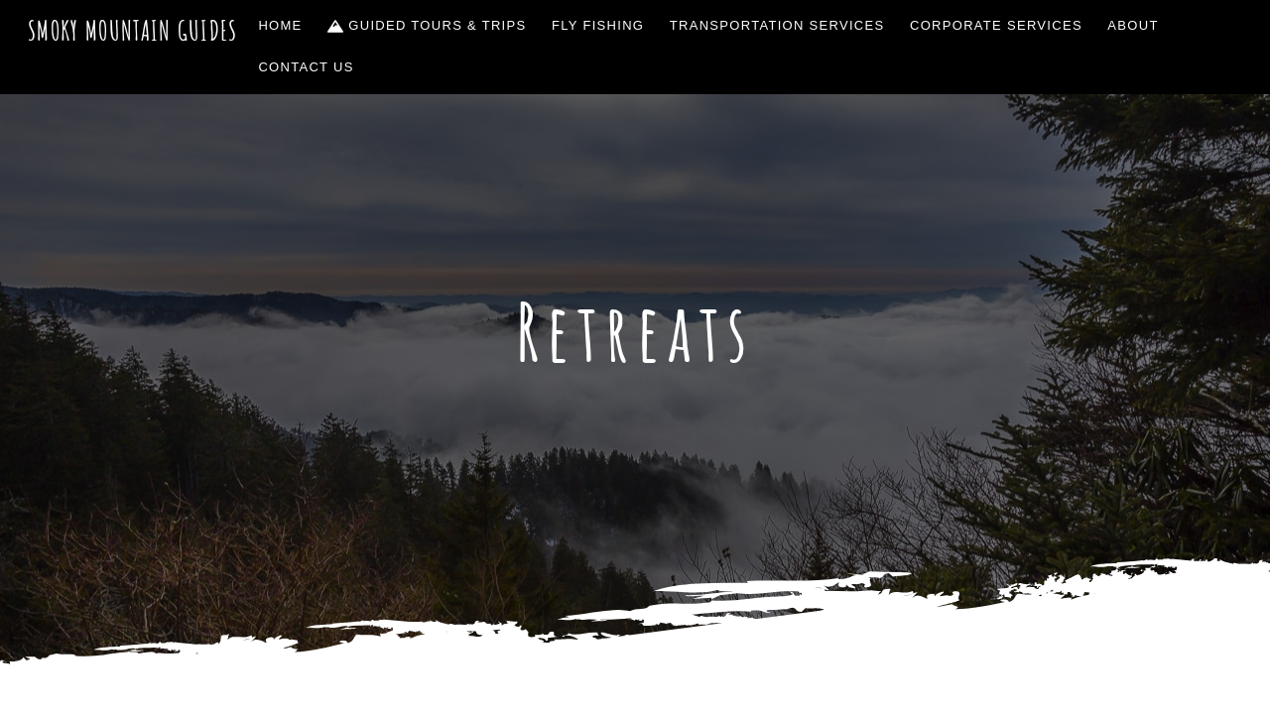 The height and width of the screenshot is (714, 1270). Describe the element at coordinates (133, 30) in the screenshot. I see `a: Smoky Mountain Guides` at that location.